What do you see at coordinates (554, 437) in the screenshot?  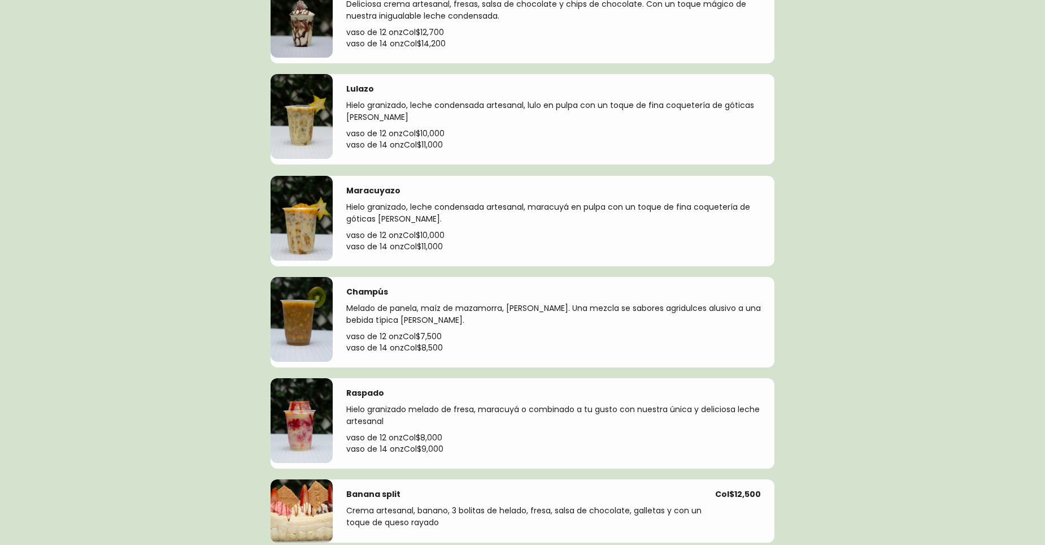 I see `p: vaso de 12 onz Col$ 8,000` at bounding box center [554, 437].